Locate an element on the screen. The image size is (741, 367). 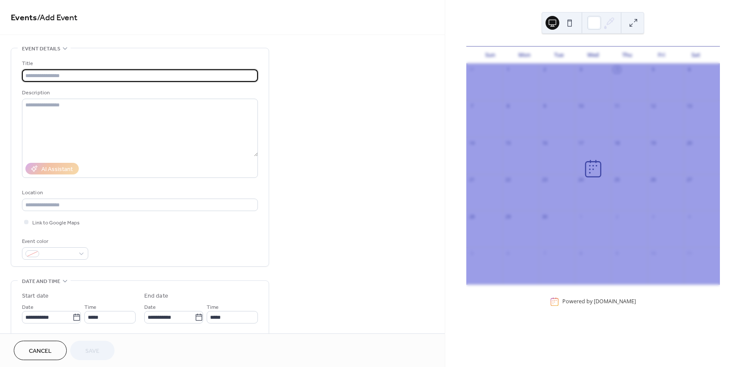
div: 22 is located at coordinates (508, 179).